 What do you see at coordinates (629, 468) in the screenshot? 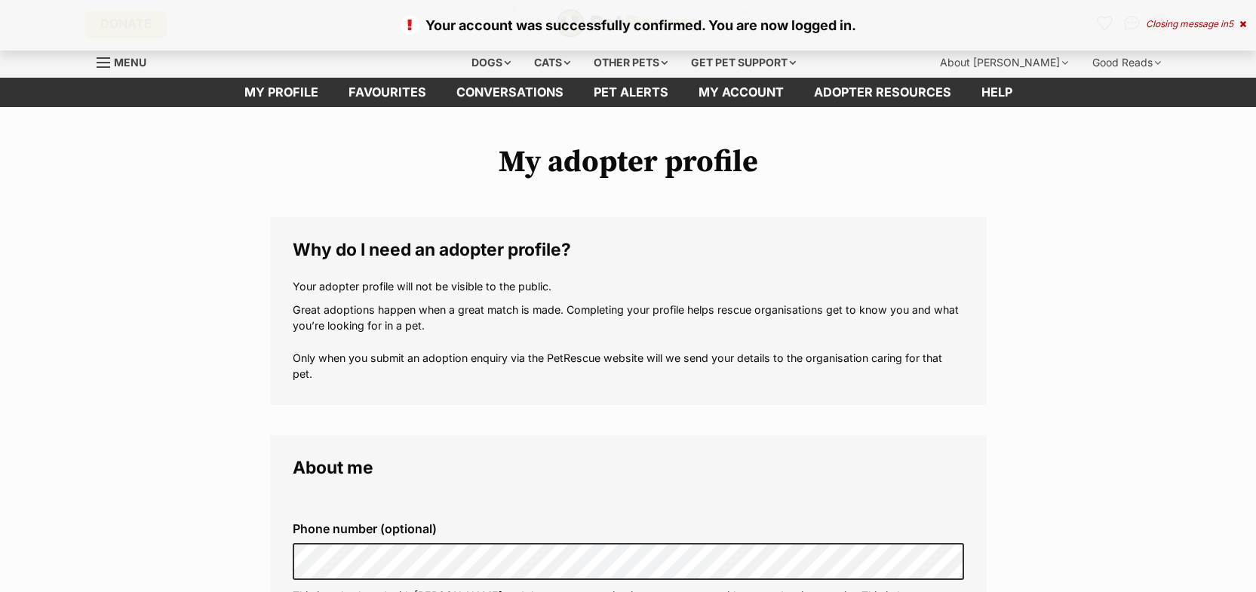
I see `legend: About me` at bounding box center [629, 468].